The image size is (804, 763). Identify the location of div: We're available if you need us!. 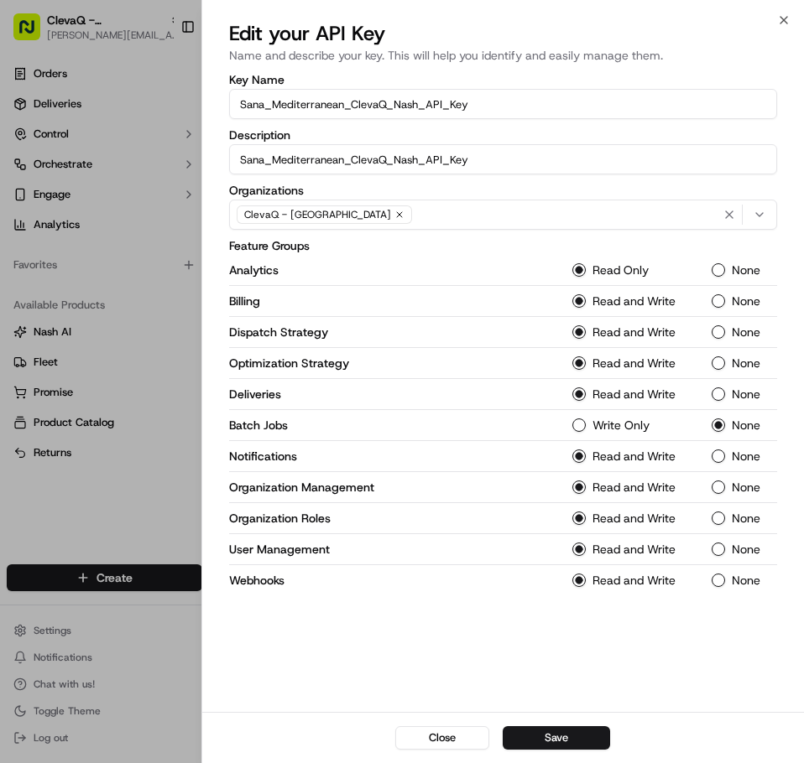
(134, 184).